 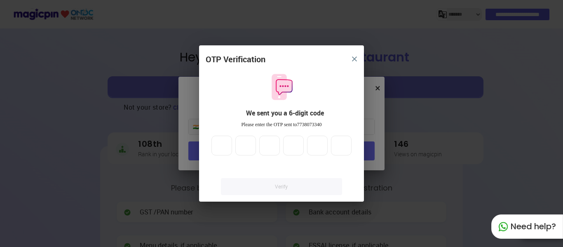 What do you see at coordinates (354, 59) in the screenshot?
I see `img: 8zTxi7IzMsfkYqyYgBgfvSHvmzQA9juT1O3mhMgBDT8p5s20zMZ2JbefE1IEBlkXHwa7wAFxGwdILBLhkAAAAASUVORK5CYII=` at bounding box center [354, 59].